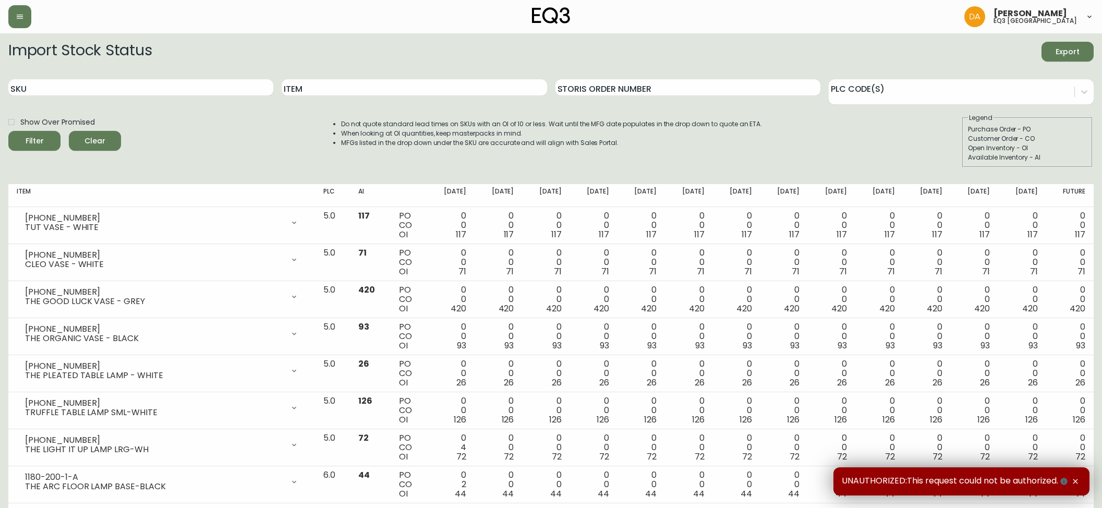  Describe the element at coordinates (154, 227) in the screenshot. I see `div: TUT VASE - WHITE` at that location.